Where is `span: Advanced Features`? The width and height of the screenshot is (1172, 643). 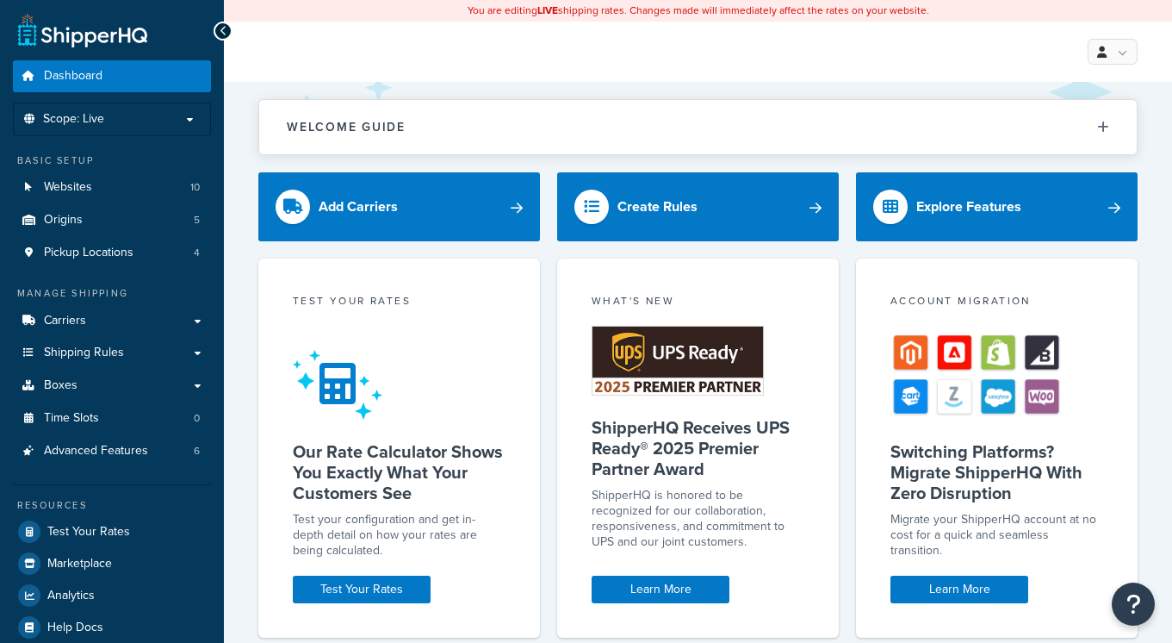
span: Advanced Features is located at coordinates (96, 450).